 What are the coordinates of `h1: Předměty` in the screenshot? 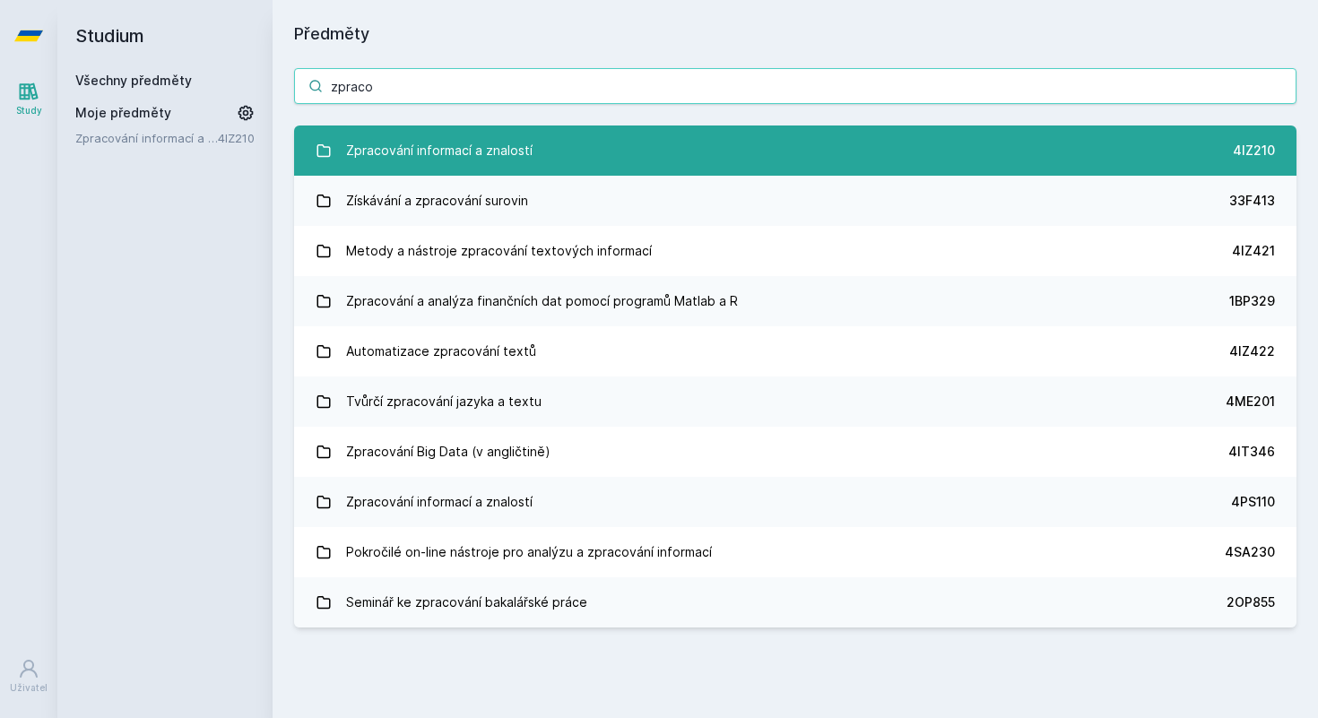 It's located at (795, 34).